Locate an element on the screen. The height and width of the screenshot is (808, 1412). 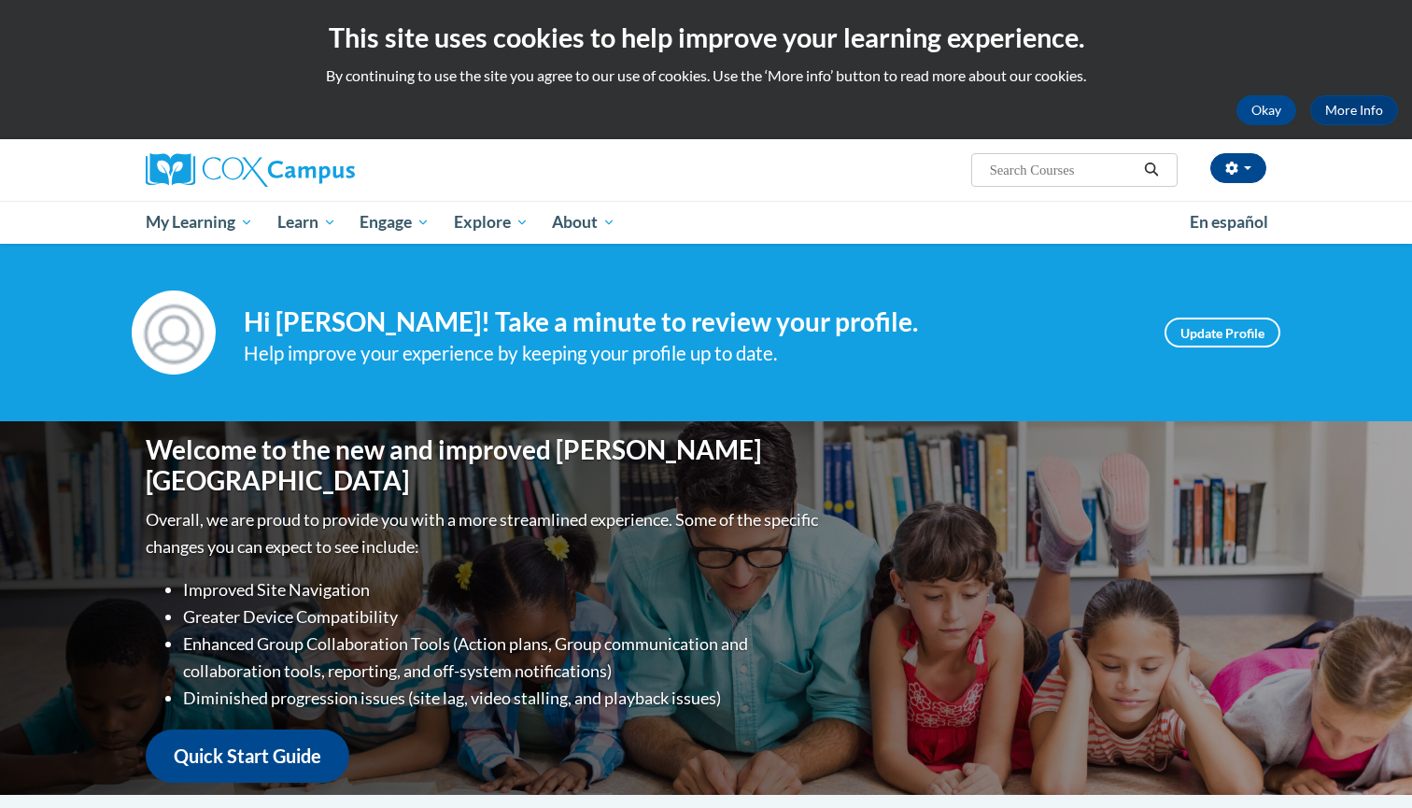
li: Diminished progression issues (site lag, video stalling, and playback issues) is located at coordinates (502, 697).